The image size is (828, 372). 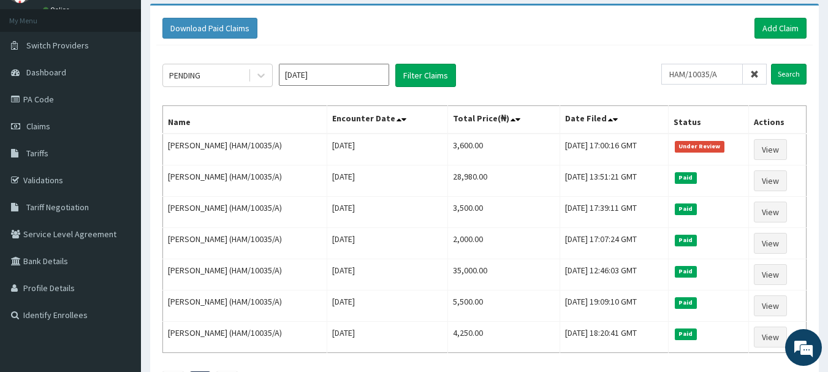 I want to click on button: Download Paid Claims, so click(x=210, y=28).